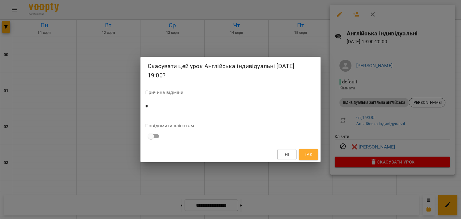 The width and height of the screenshot is (461, 219). What do you see at coordinates (309, 155) in the screenshot?
I see `span: Так` at bounding box center [309, 155].